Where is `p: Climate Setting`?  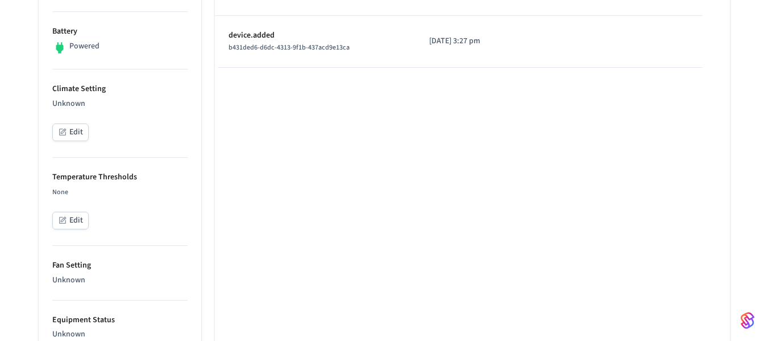
p: Climate Setting is located at coordinates (120, 89).